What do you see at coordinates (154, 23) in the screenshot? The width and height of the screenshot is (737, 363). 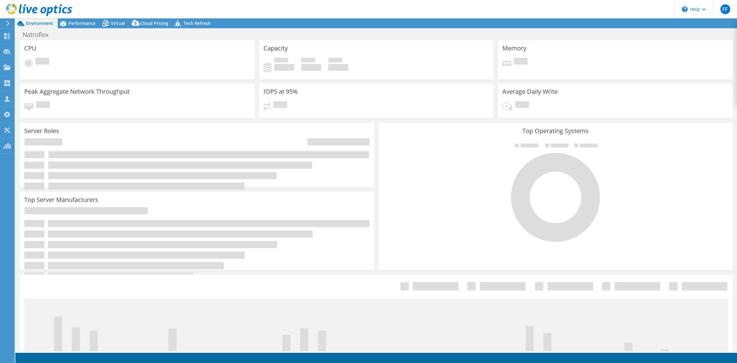 I see `span: Cloud Pricing` at bounding box center [154, 23].